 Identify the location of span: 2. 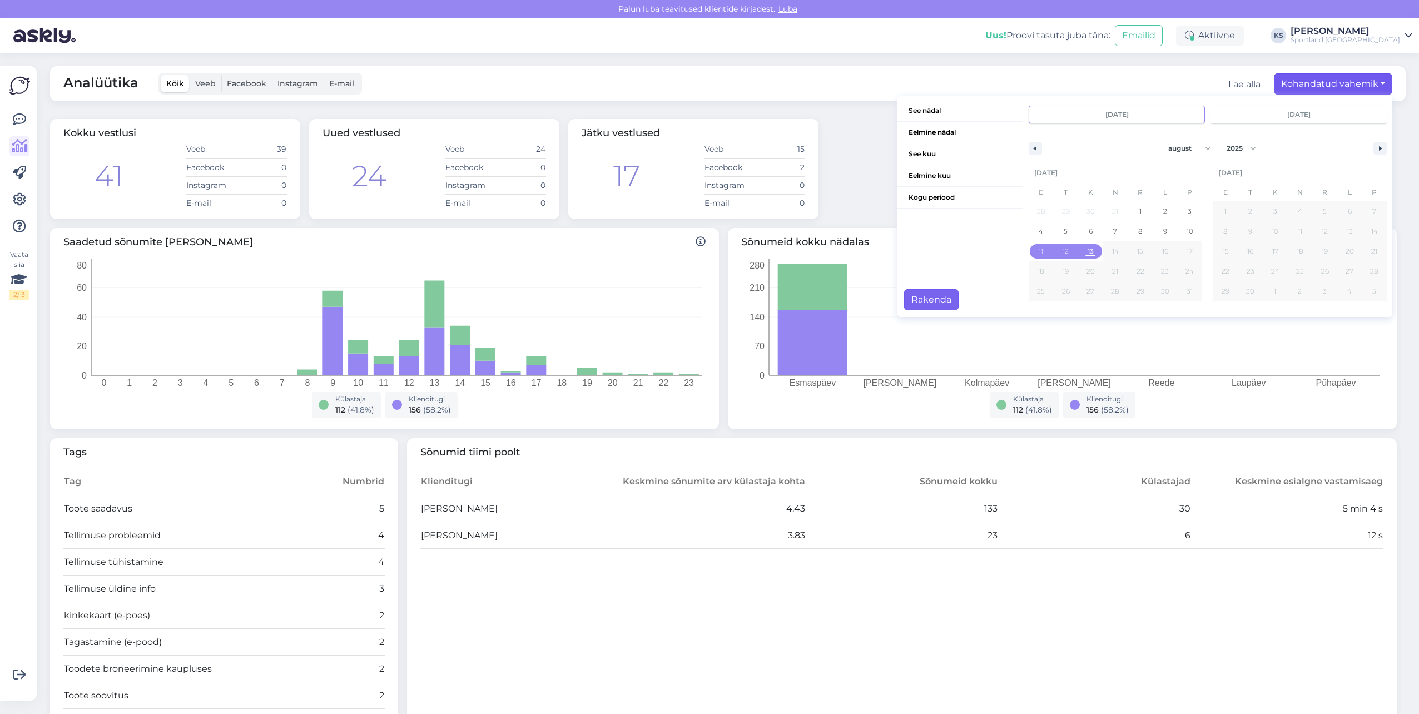
(1250, 211).